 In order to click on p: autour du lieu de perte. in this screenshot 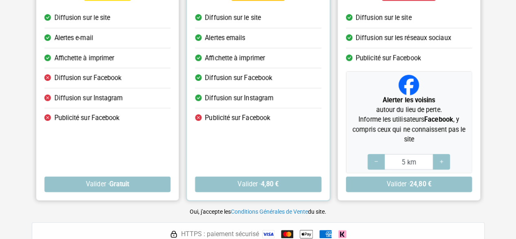, I will do `click(409, 105)`.